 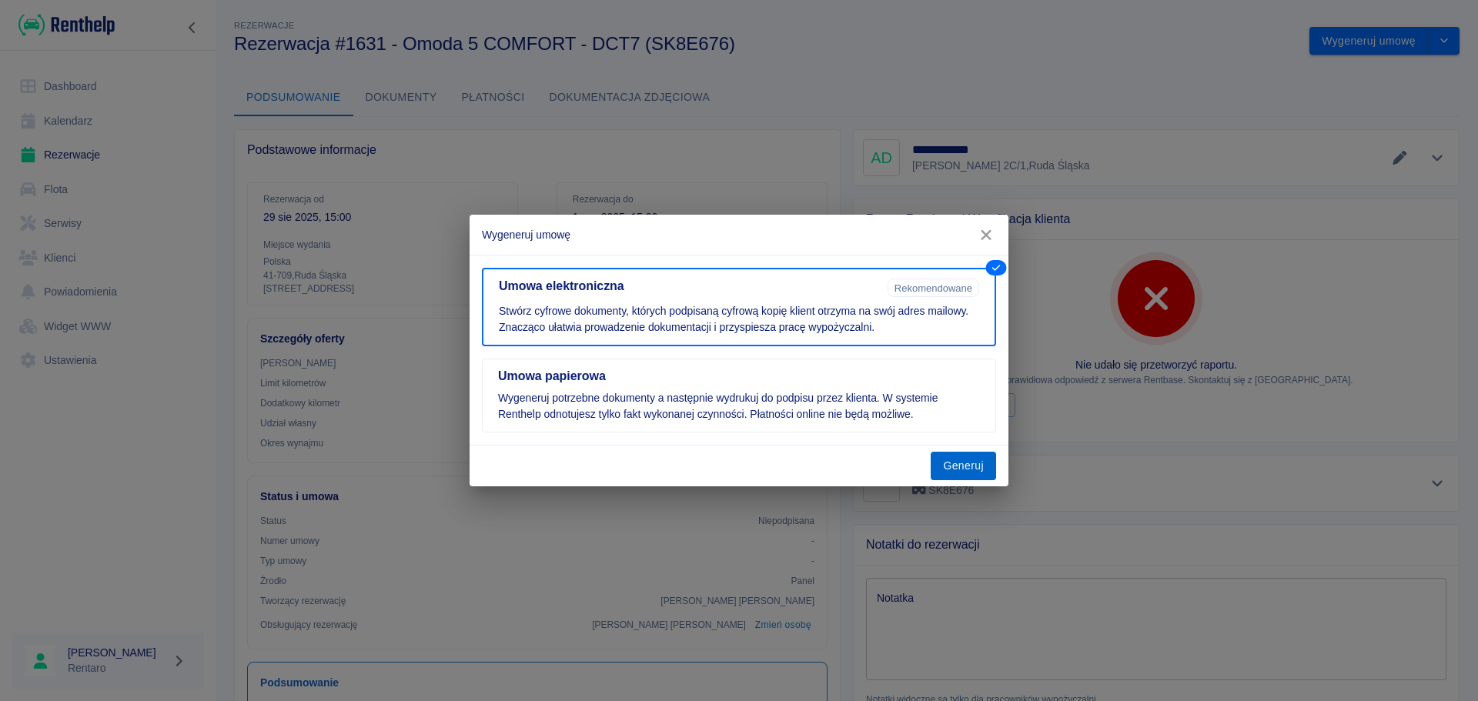 I want to click on h5: Umowa papierowa, so click(x=739, y=376).